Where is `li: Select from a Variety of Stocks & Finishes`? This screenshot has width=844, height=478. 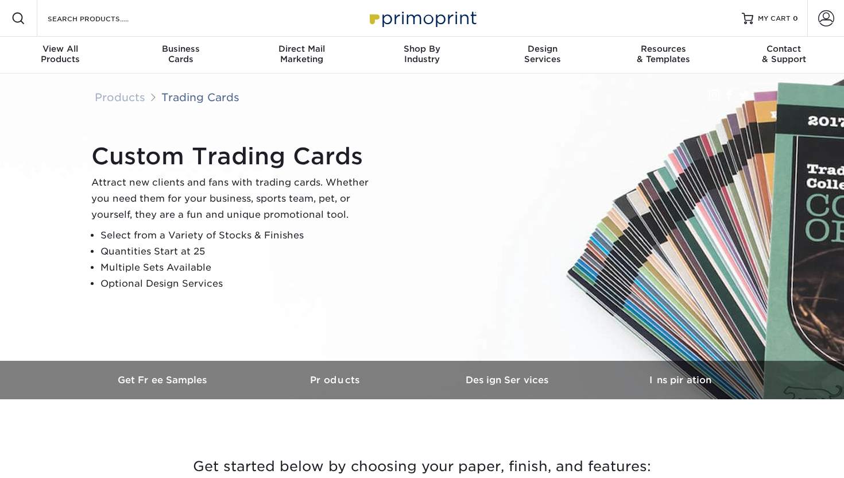
li: Select from a Variety of Stocks & Finishes is located at coordinates (239, 235).